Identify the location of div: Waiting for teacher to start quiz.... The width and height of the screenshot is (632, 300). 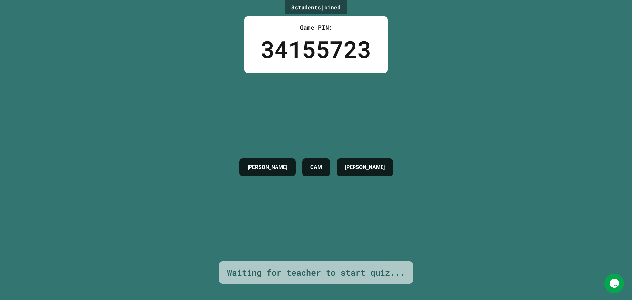
(316, 273).